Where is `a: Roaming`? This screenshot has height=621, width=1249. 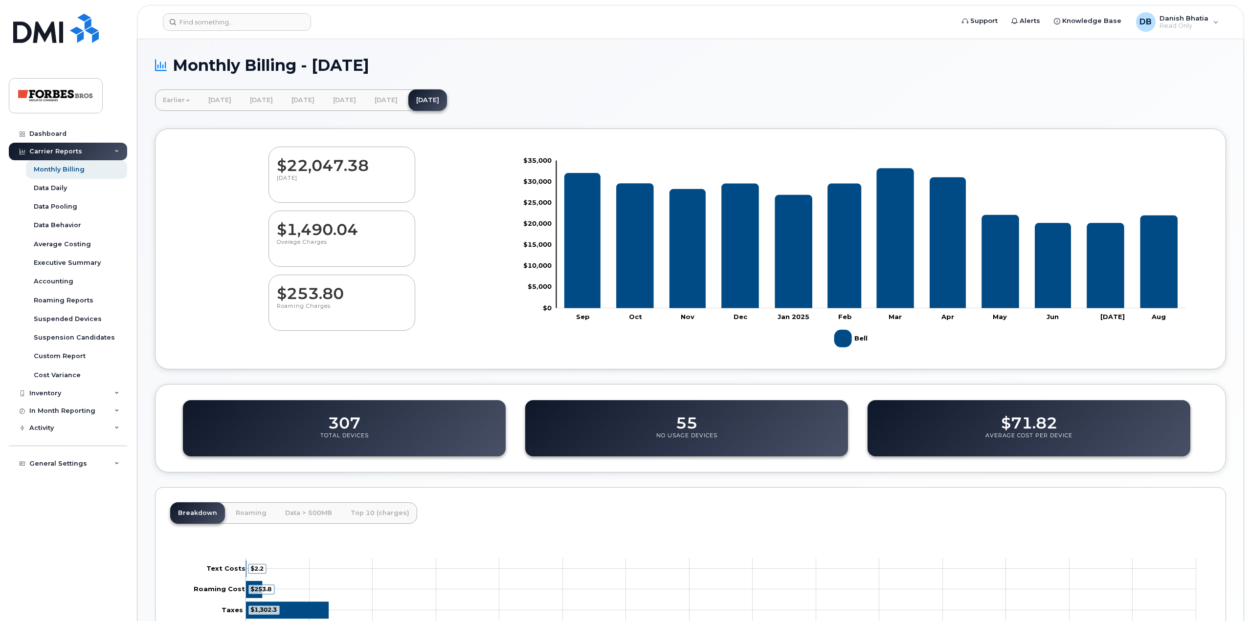 a: Roaming is located at coordinates (251, 513).